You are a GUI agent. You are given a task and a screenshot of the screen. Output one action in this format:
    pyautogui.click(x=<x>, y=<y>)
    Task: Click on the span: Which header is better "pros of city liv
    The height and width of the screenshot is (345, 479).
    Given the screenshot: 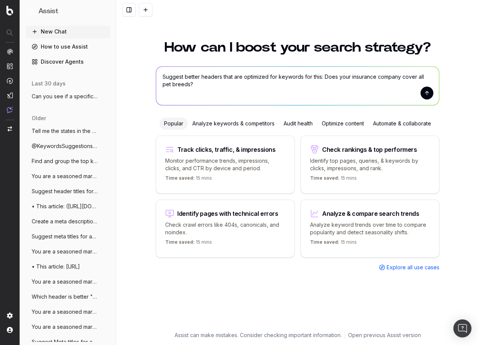 What is the action you would take?
    pyautogui.click(x=65, y=297)
    